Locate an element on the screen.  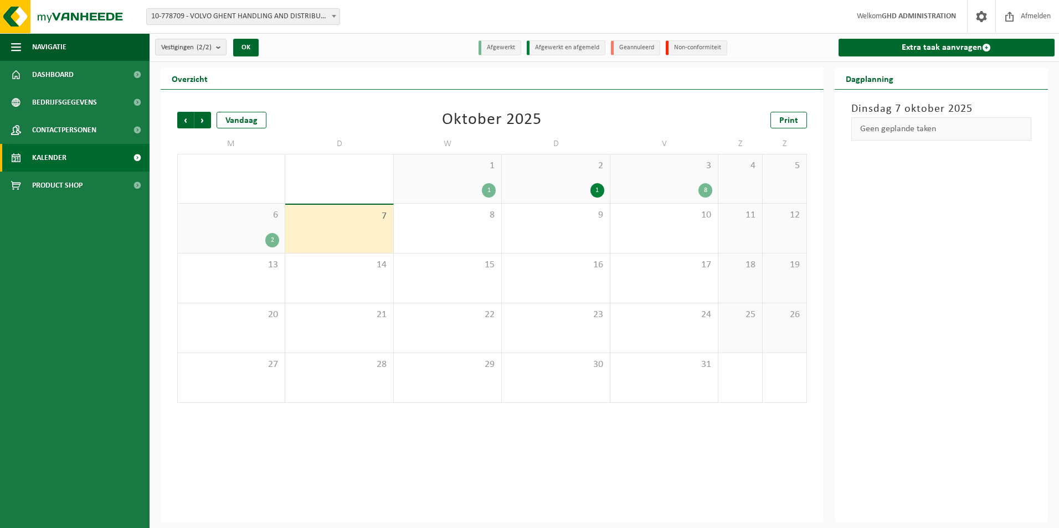
span: Contactpersonen is located at coordinates (64, 130).